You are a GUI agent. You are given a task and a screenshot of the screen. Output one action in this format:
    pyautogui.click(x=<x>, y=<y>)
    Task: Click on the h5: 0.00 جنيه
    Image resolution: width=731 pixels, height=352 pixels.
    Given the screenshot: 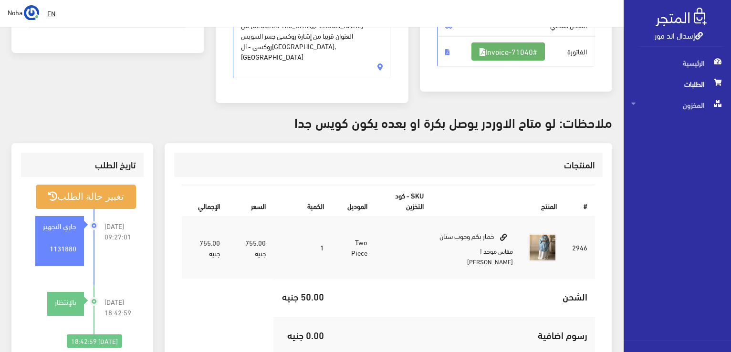 What is the action you would take?
    pyautogui.click(x=302, y=335)
    